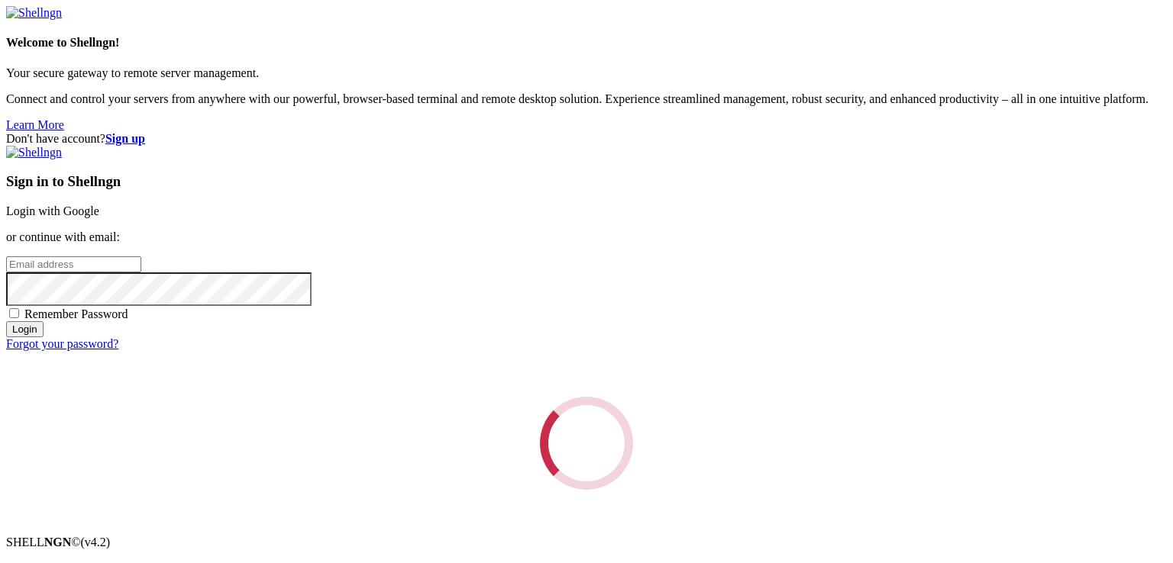  What do you see at coordinates (58, 542) in the screenshot?
I see `span: SHELL ©` at bounding box center [58, 542].